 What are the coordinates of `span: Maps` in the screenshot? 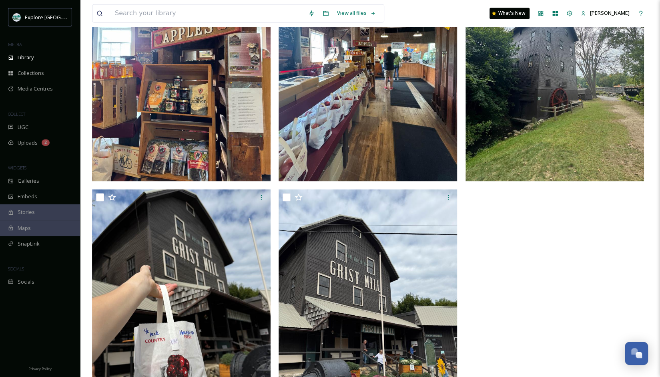 It's located at (24, 228).